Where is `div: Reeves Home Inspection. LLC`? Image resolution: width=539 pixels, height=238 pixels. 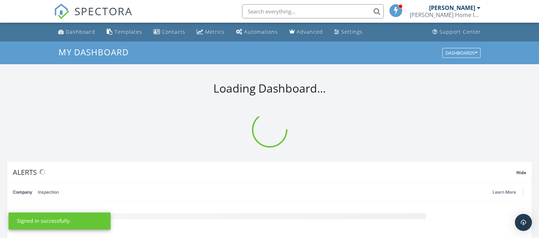 div: Reeves Home Inspection. LLC is located at coordinates (445, 15).